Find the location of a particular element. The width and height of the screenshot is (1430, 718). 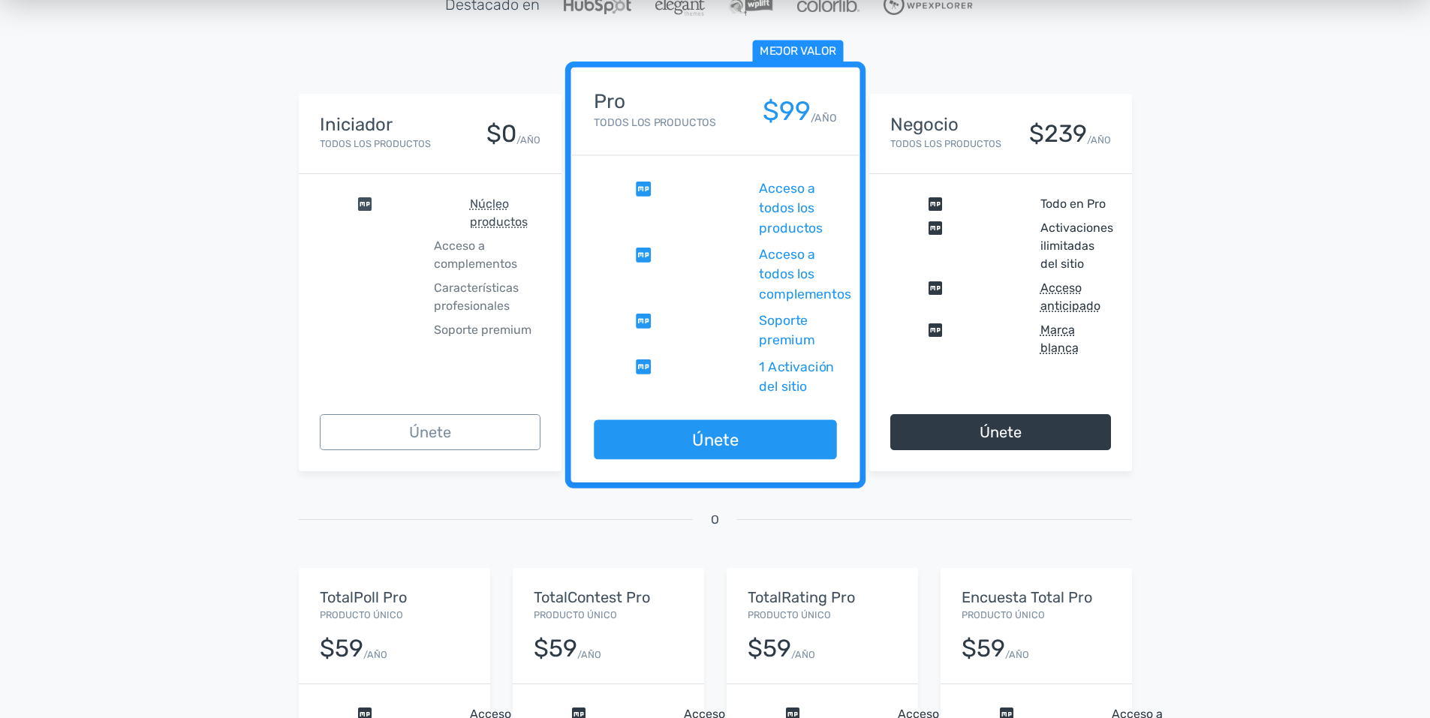

abbr: Marca blanca is located at coordinates (1076, 339).